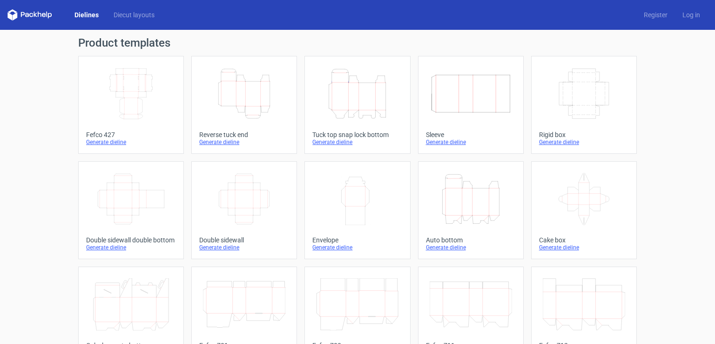 This screenshot has height=344, width=715. Describe the element at coordinates (357, 240) in the screenshot. I see `div: Envelope` at that location.